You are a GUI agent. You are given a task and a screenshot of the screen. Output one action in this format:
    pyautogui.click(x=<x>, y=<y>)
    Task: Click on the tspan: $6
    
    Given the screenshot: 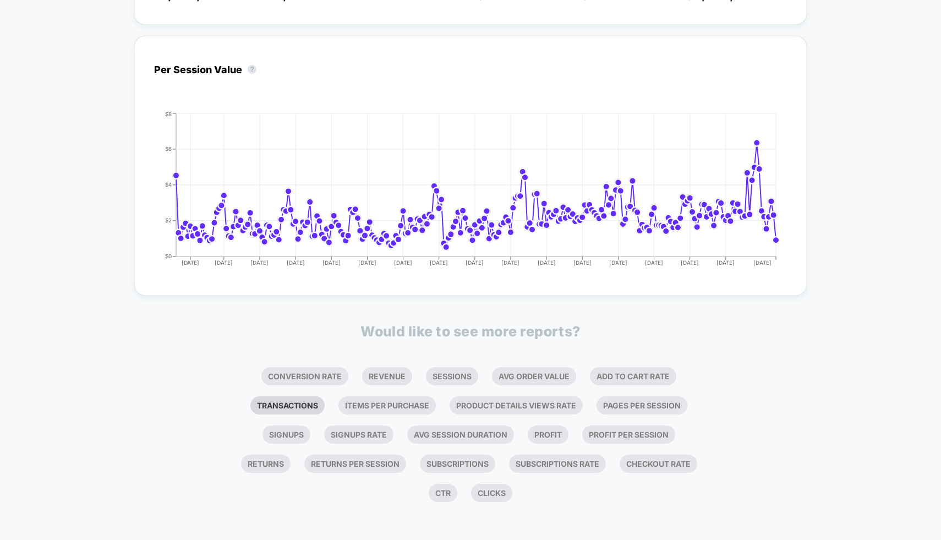 What is the action you would take?
    pyautogui.click(x=168, y=149)
    